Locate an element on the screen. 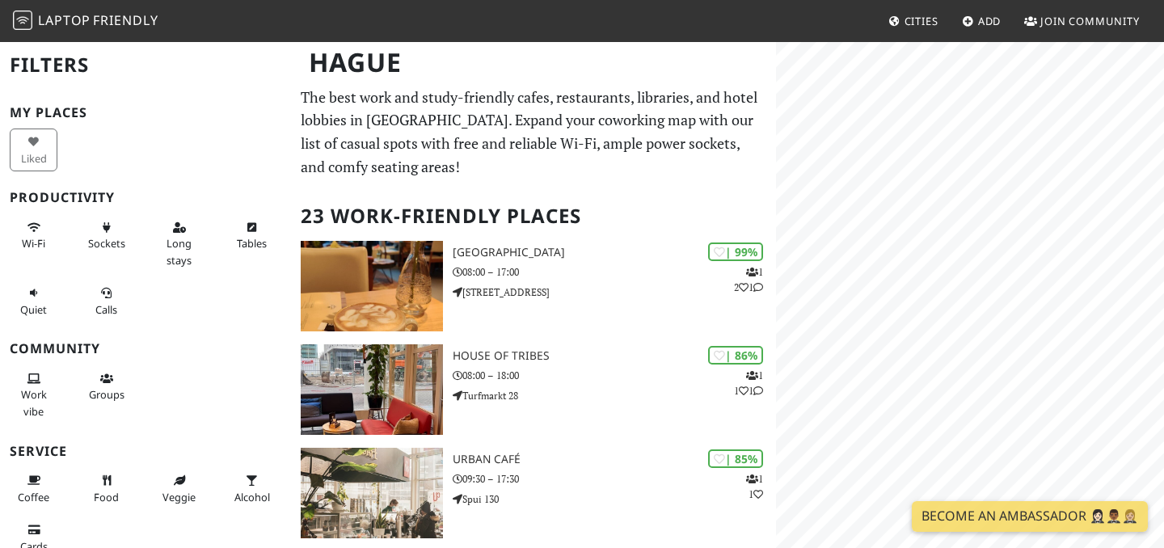 The image size is (1164, 548). span: Join Community is located at coordinates (1090, 21).